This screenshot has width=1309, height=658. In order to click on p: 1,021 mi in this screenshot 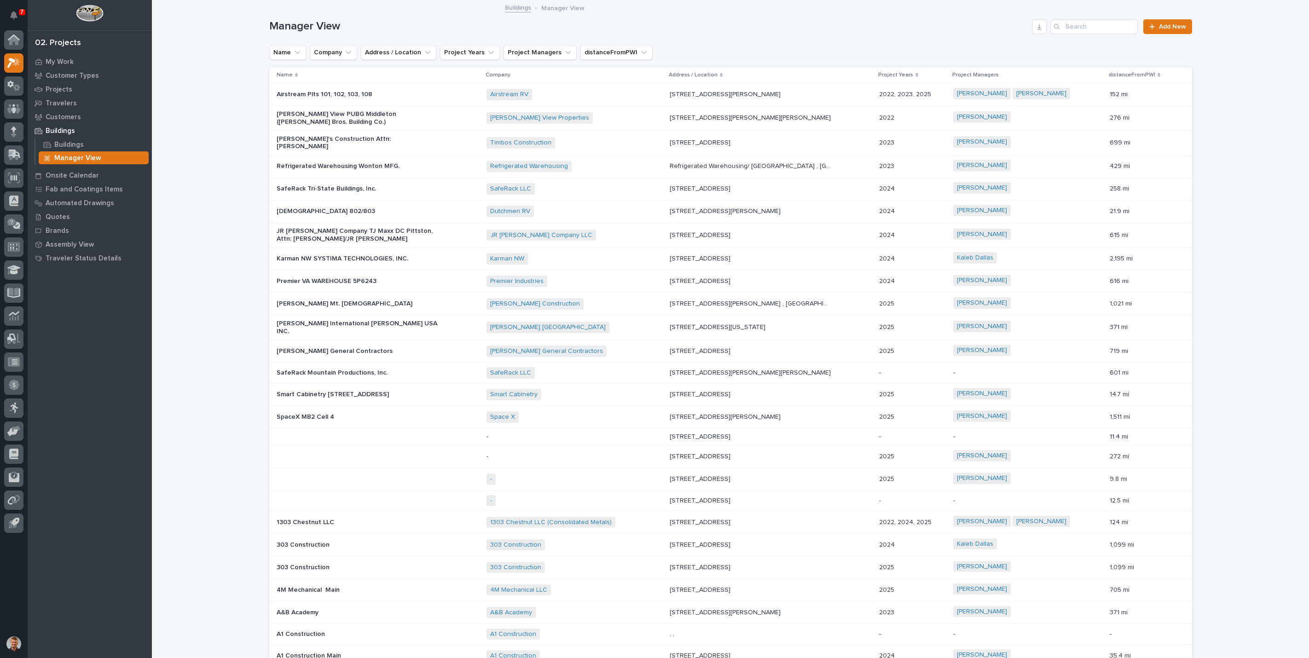, I will do `click(1121, 303)`.